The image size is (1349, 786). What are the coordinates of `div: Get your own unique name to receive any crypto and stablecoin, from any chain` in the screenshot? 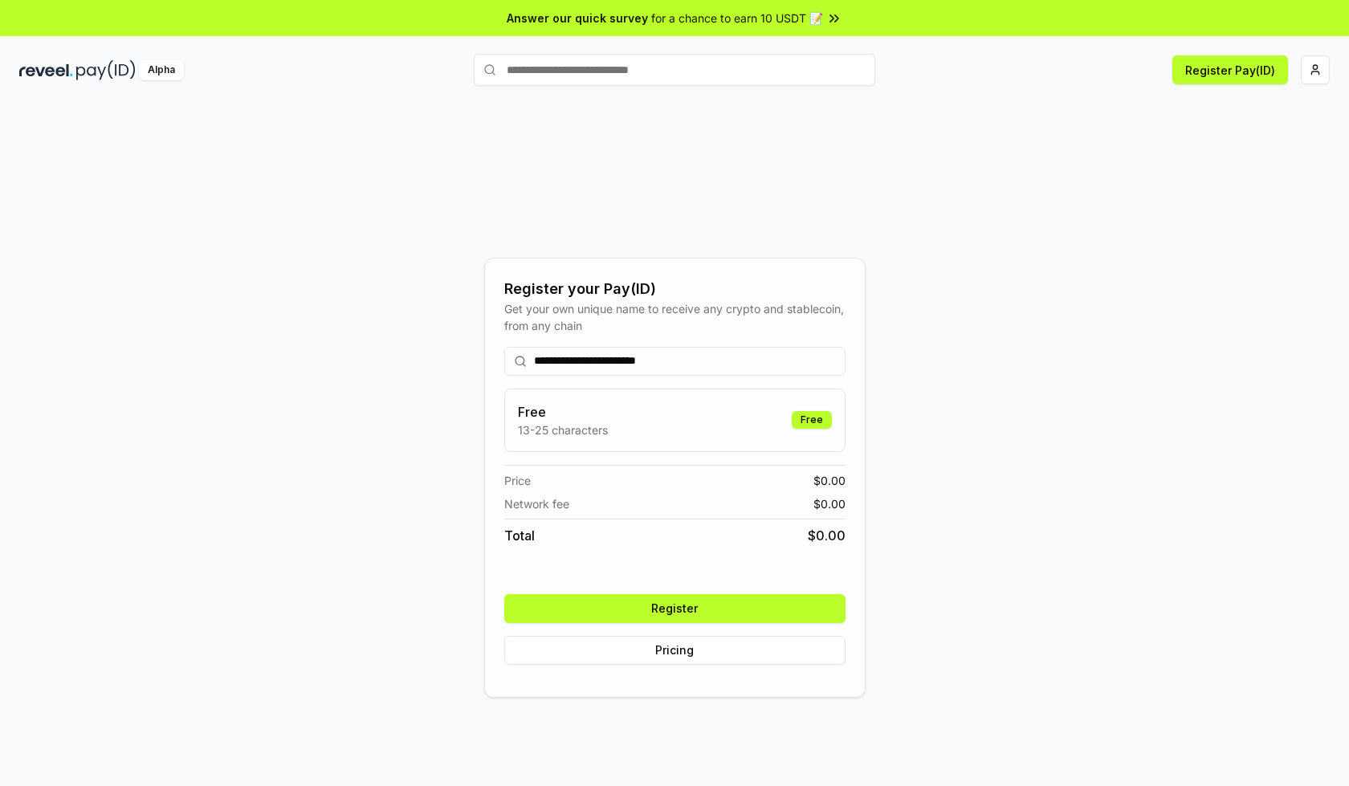 It's located at (674, 317).